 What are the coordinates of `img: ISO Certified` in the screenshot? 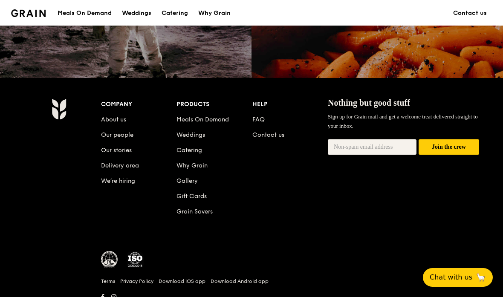 It's located at (135, 260).